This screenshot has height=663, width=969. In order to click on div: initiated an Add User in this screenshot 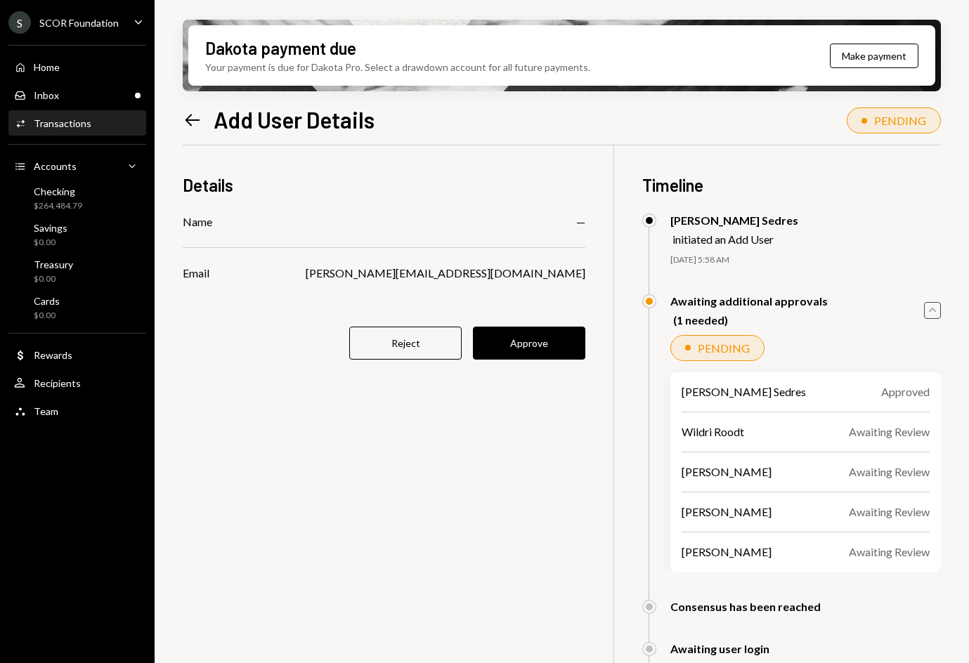, I will do `click(735, 239)`.